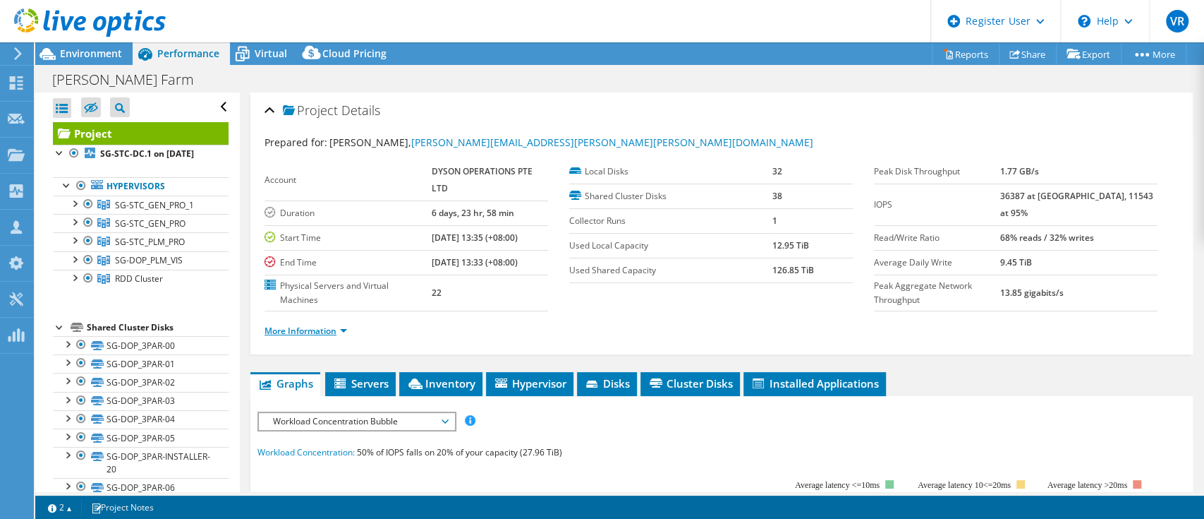 The height and width of the screenshot is (519, 1204). I want to click on a: More Information, so click(305, 330).